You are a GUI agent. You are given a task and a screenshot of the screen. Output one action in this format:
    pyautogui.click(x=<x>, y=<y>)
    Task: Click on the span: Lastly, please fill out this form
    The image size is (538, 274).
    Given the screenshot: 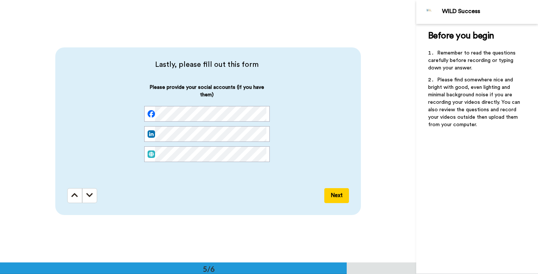 What is the action you would take?
    pyautogui.click(x=207, y=65)
    